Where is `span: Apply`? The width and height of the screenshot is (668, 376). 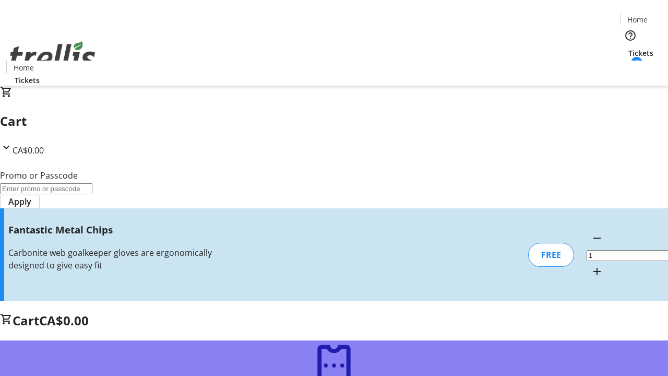 span: Apply is located at coordinates (20, 201).